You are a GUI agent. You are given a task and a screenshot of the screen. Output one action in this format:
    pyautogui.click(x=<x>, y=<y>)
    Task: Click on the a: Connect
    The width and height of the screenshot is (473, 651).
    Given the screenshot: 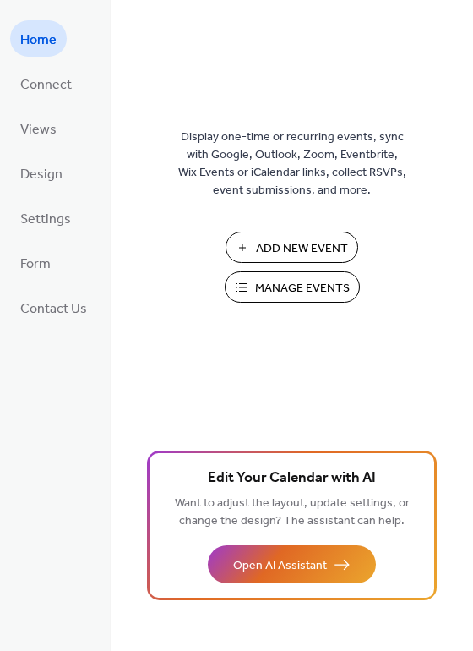 What is the action you would take?
    pyautogui.click(x=46, y=83)
    